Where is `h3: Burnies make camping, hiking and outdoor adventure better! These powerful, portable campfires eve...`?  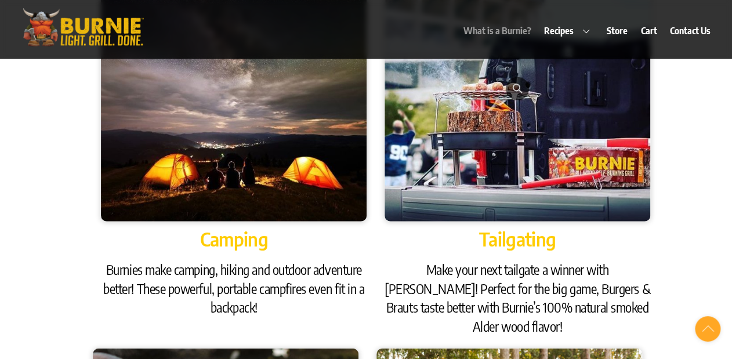
h3: Burnies make camping, hiking and outdoor adventure better! These powerful, portable campfires eve... is located at coordinates (234, 288).